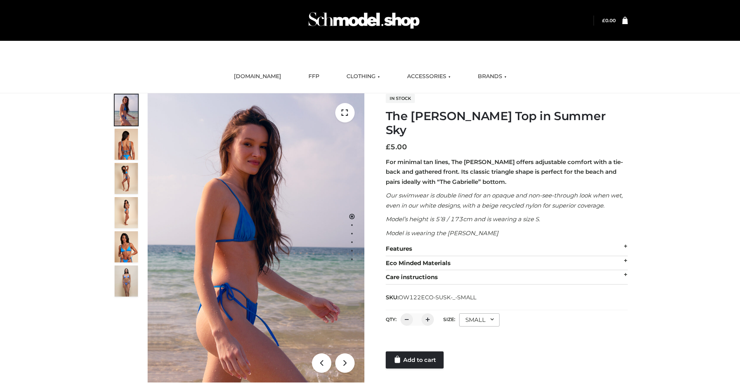 The height and width of the screenshot is (386, 740). I want to click on a: Schmodel Admin 964, so click(364, 20).